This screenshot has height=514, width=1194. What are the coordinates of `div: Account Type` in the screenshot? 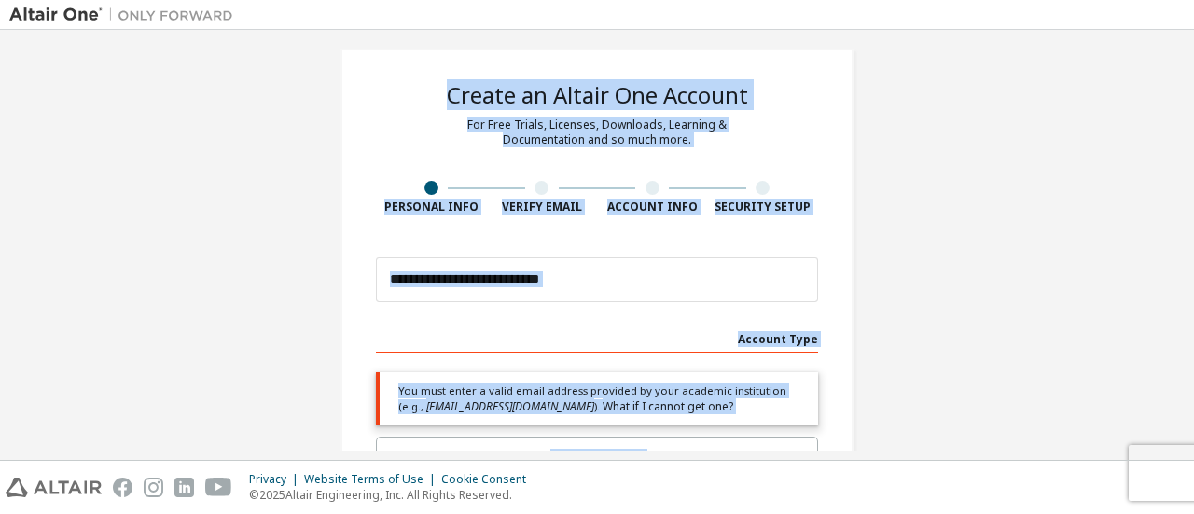 It's located at (597, 338).